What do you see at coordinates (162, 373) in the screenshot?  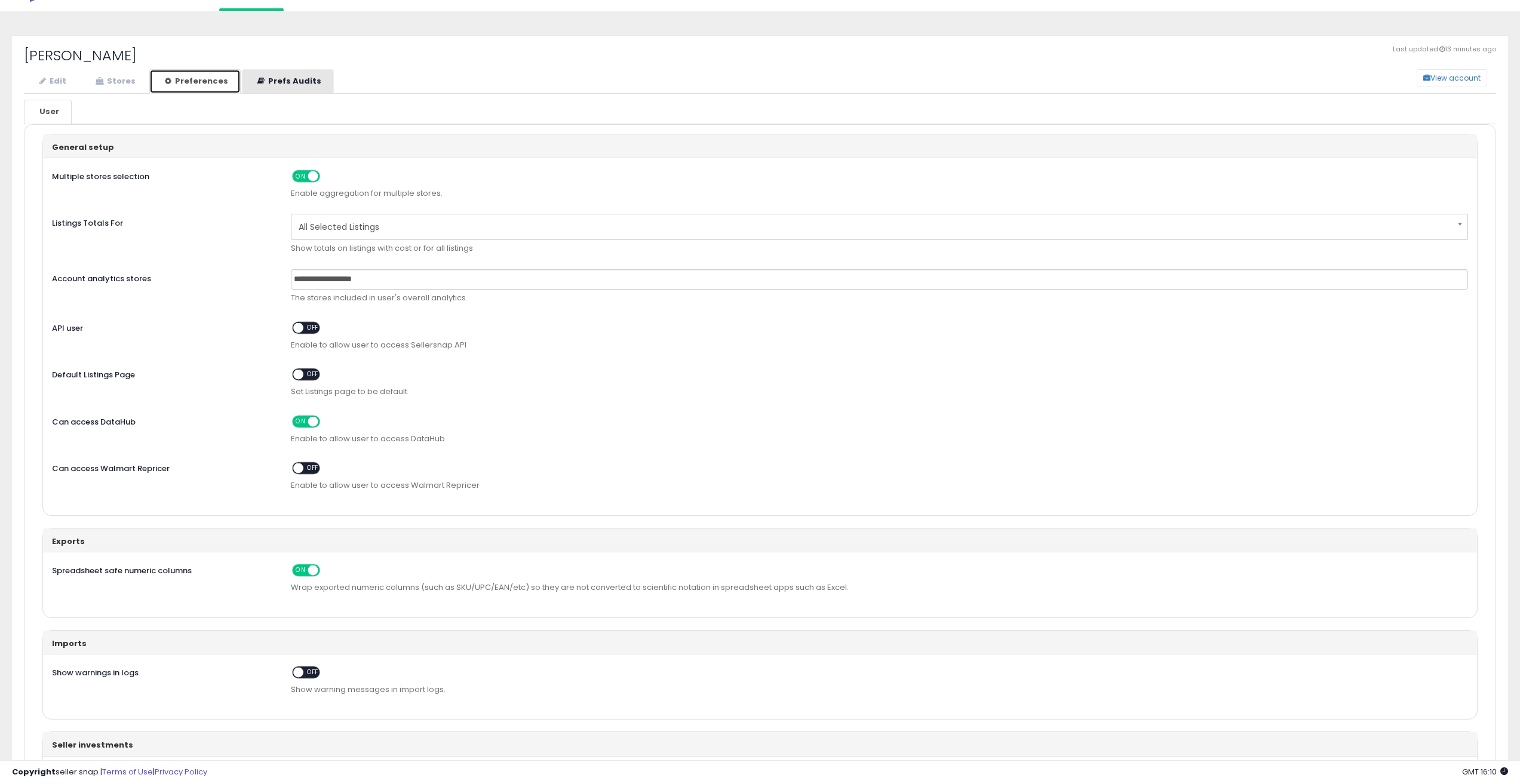 I see `label: Default Listings Page` at bounding box center [162, 373].